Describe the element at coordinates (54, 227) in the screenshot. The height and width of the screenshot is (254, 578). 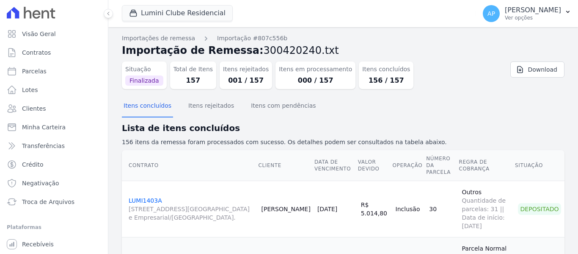
I see `div: Plataformas` at that location.